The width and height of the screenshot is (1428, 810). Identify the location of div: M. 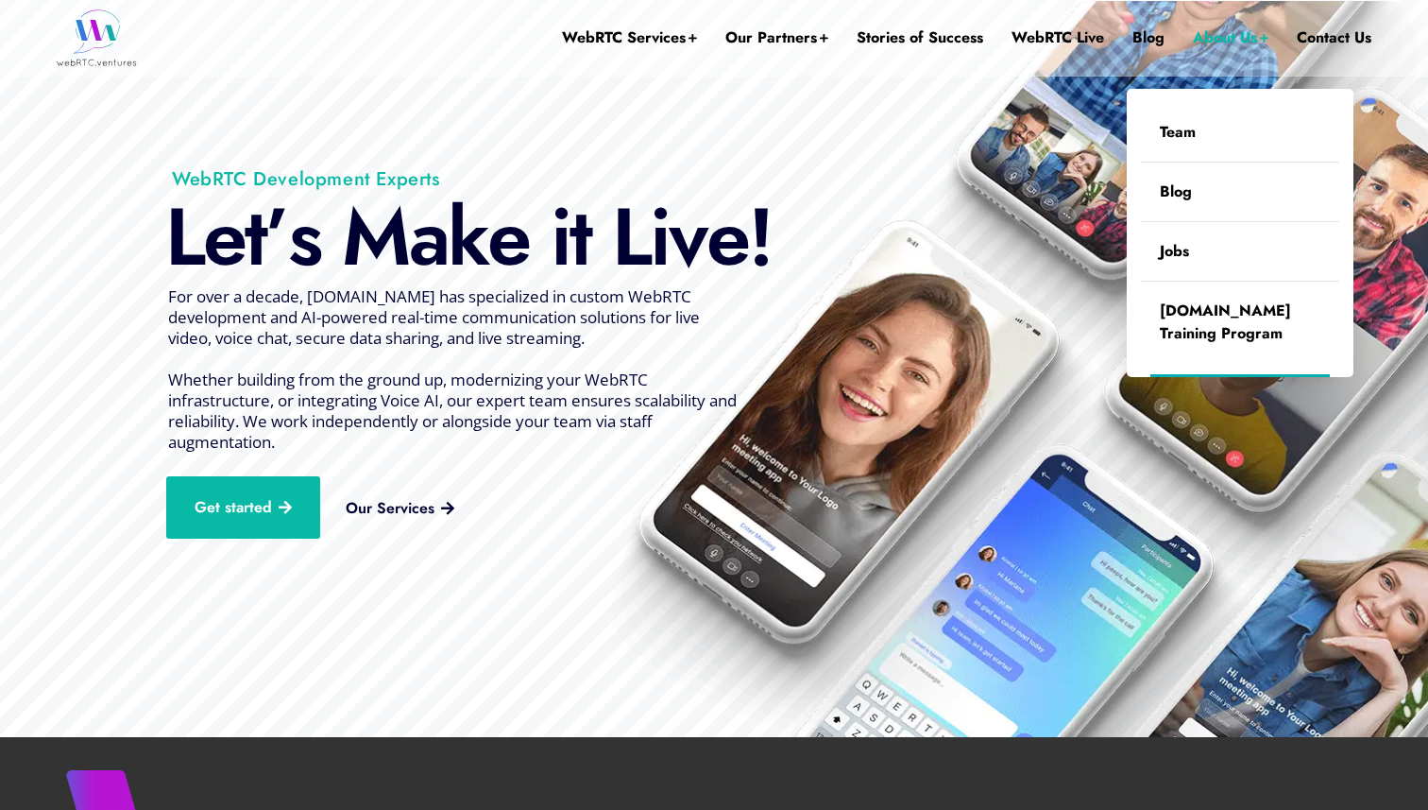
(375, 237).